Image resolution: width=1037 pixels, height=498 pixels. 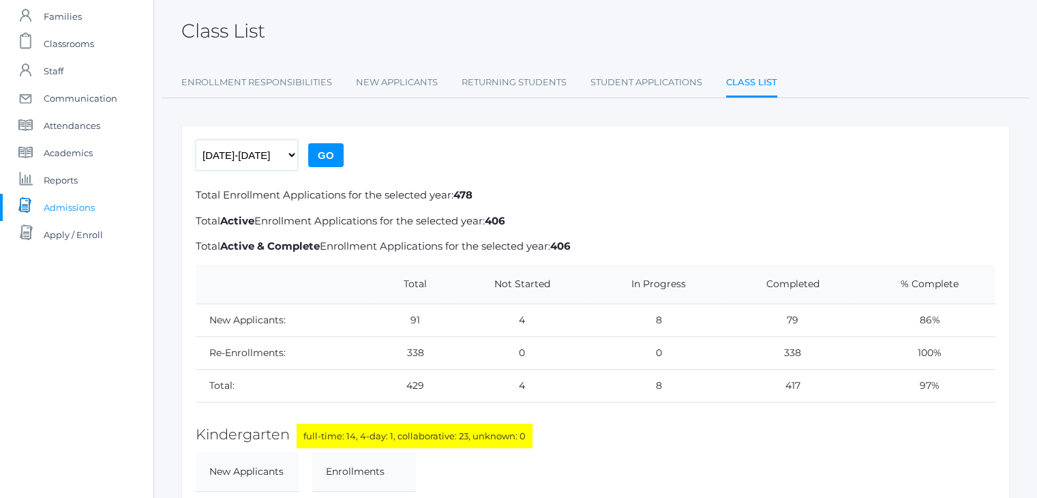 I want to click on td: 429, so click(x=410, y=385).